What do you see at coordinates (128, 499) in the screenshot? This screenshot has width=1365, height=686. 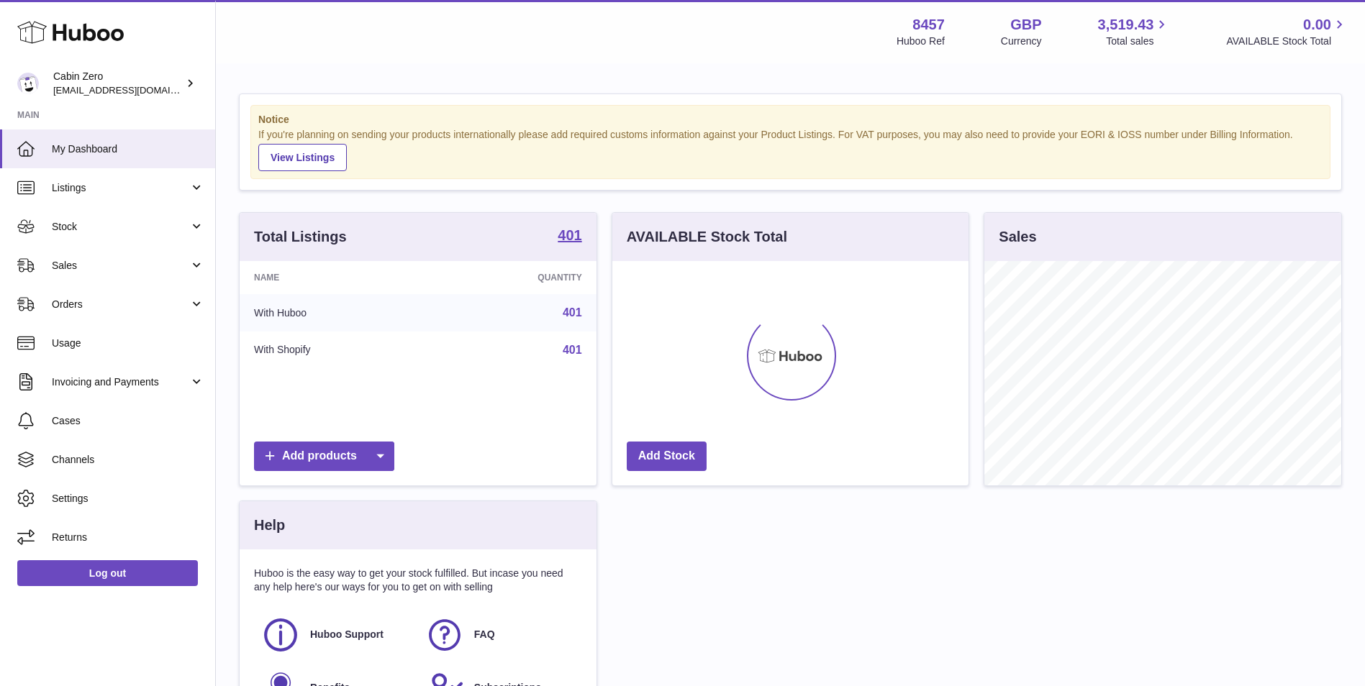 I see `span: Settings` at bounding box center [128, 499].